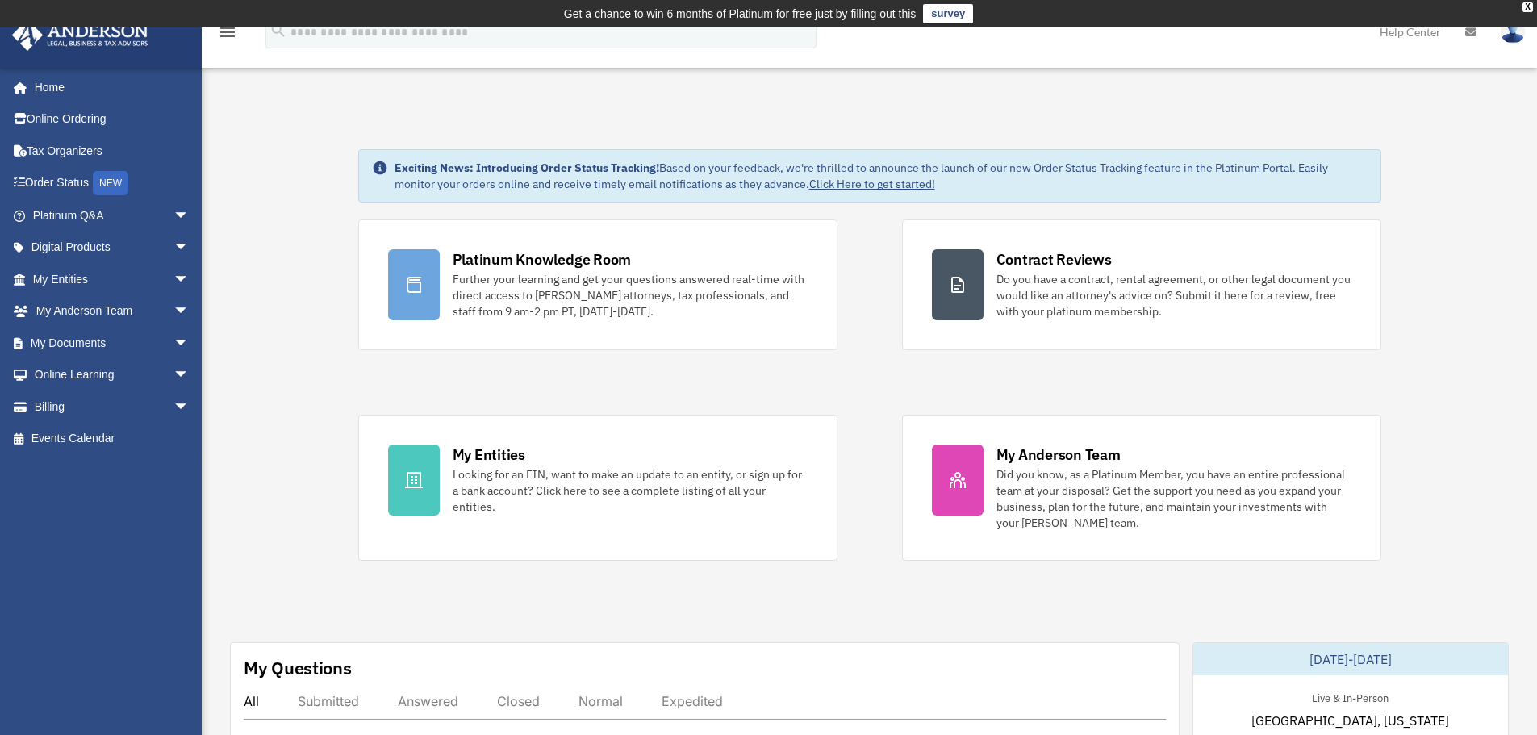 Image resolution: width=1537 pixels, height=735 pixels. What do you see at coordinates (112, 375) in the screenshot?
I see `a: Online Learningarrow_drop_down` at bounding box center [112, 375].